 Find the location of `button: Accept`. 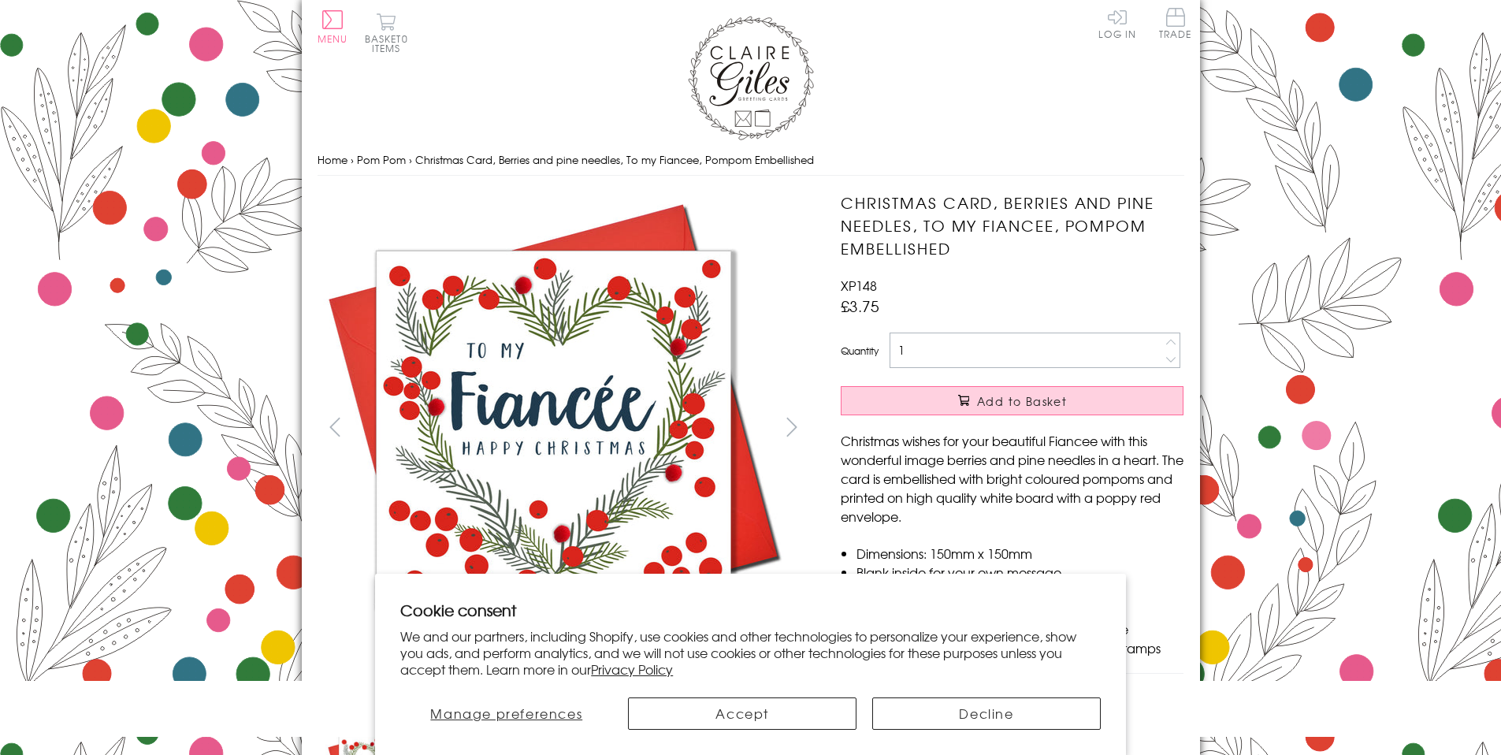

button: Accept is located at coordinates (742, 713).